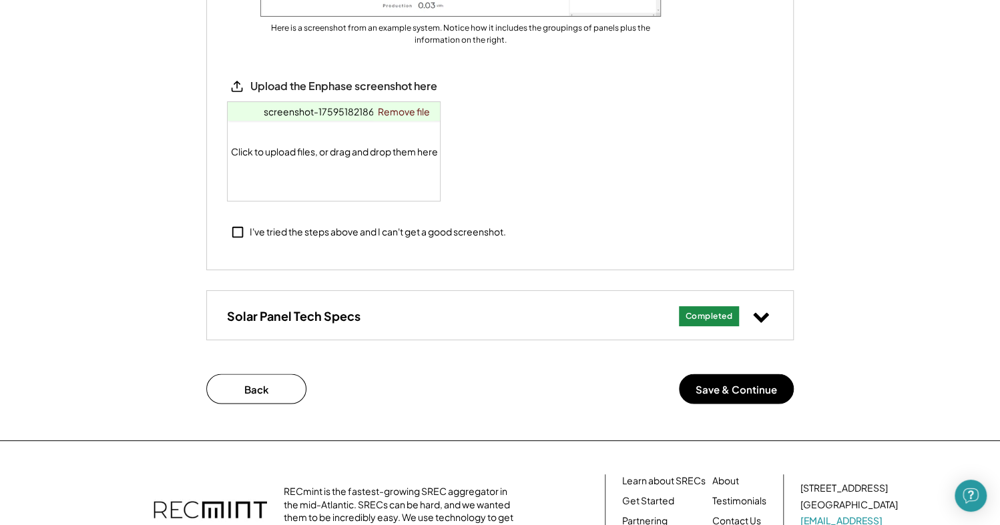 The image size is (1000, 525). Describe the element at coordinates (344, 86) in the screenshot. I see `div: Upload the Enphase screenshot here` at that location.